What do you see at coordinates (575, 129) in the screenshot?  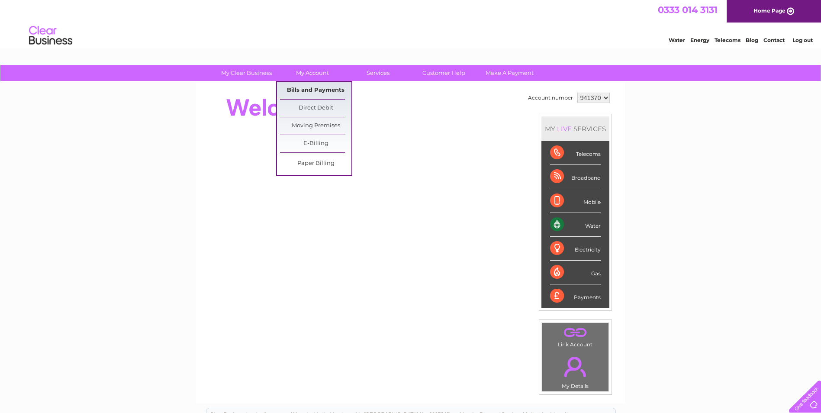 I see `div: MY SERVICES` at bounding box center [575, 129].